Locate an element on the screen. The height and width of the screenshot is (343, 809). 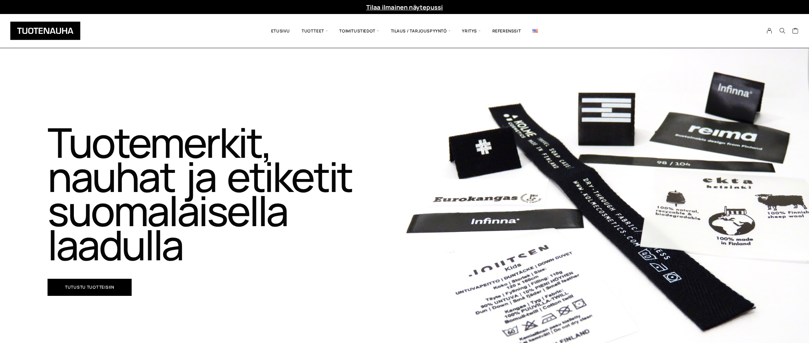
img: English is located at coordinates (535, 31).